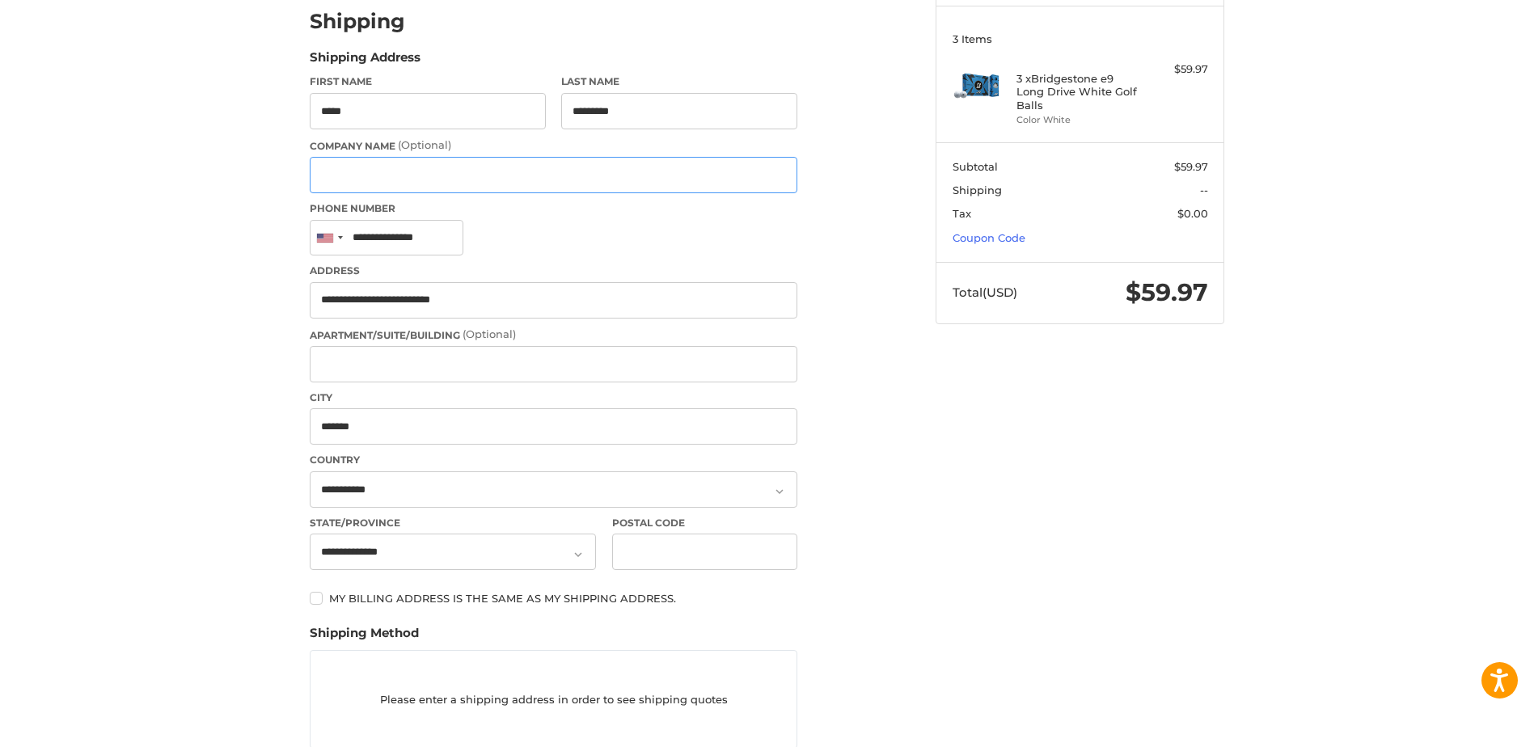 This screenshot has height=747, width=1534. What do you see at coordinates (553, 209) in the screenshot?
I see `label: Phone Number` at bounding box center [553, 209].